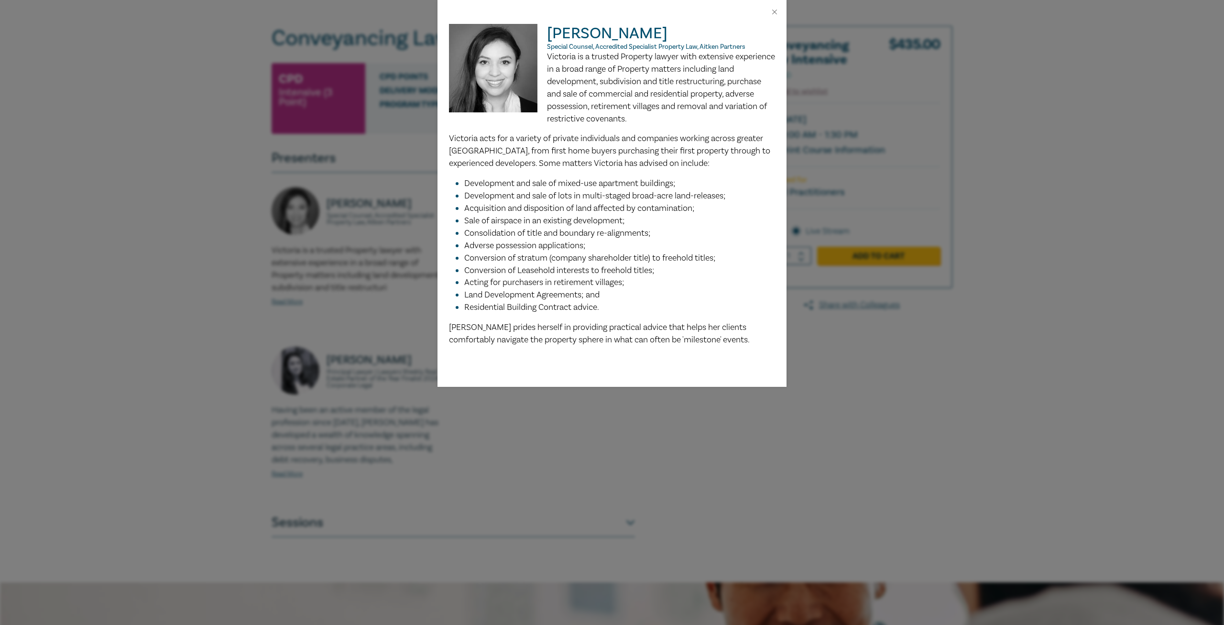 The image size is (1224, 625). What do you see at coordinates (498, 73) in the screenshot?
I see `img: Victoria Agahi` at bounding box center [498, 73].